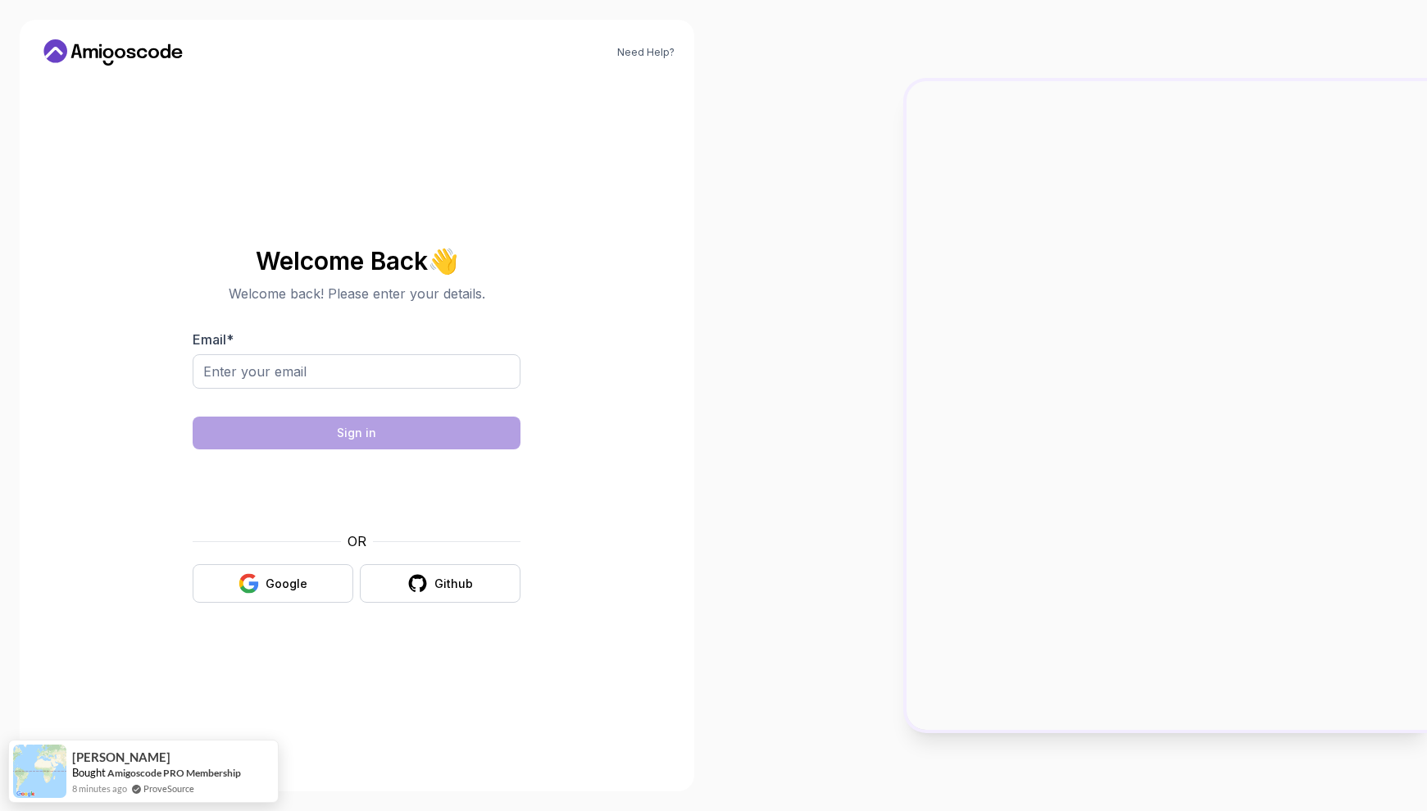  I want to click on p: OR, so click(357, 541).